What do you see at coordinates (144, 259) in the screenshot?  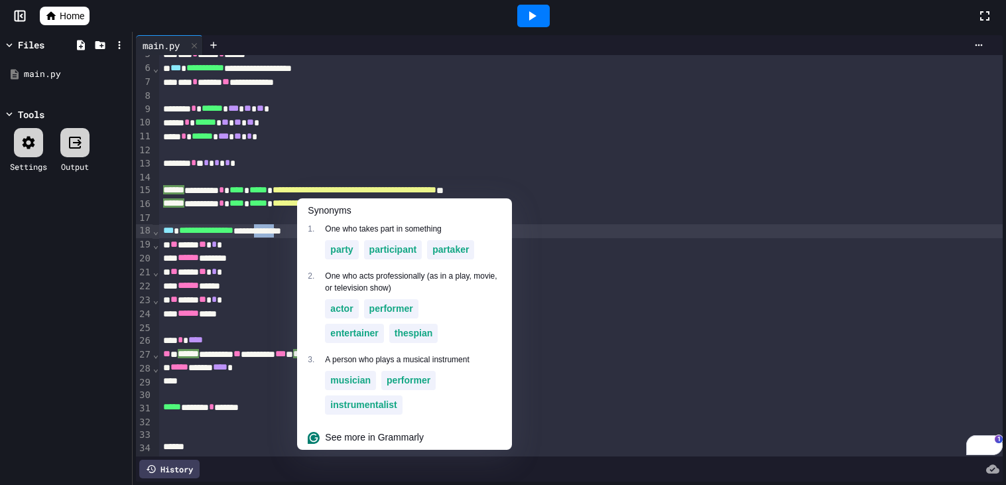 I see `div: 20` at bounding box center [144, 259].